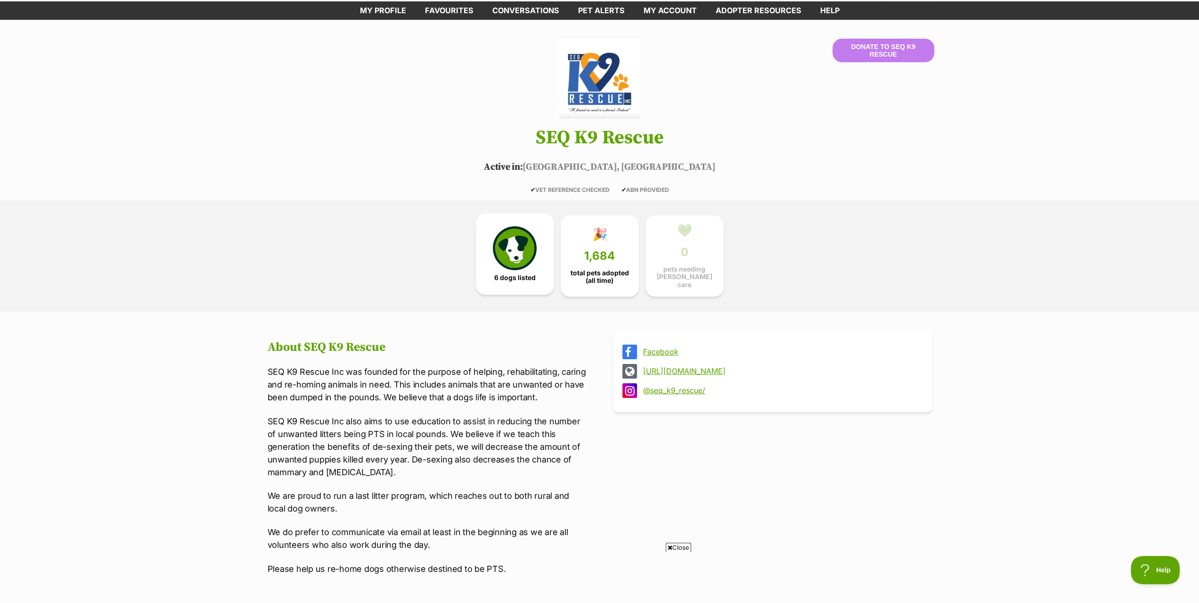 The height and width of the screenshot is (603, 1199). Describe the element at coordinates (427, 538) in the screenshot. I see `p: We do prefer to communicate via email at least in the beginning as we are all volunteers who also...` at that location.